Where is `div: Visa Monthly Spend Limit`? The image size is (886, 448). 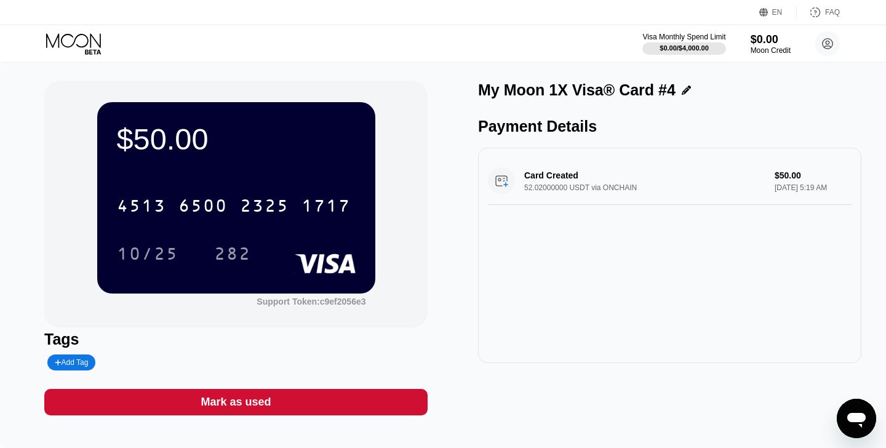 div: Visa Monthly Spend Limit is located at coordinates (684, 37).